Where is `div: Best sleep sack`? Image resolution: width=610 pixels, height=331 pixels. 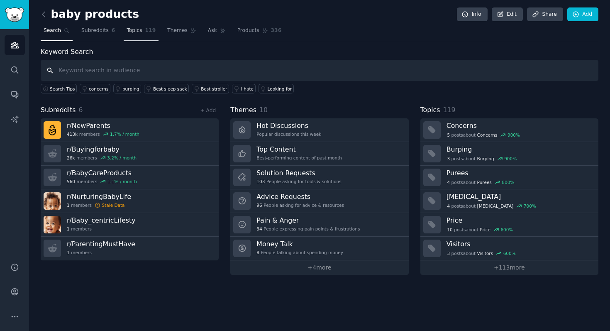
div: Best sleep sack is located at coordinates (170, 89).